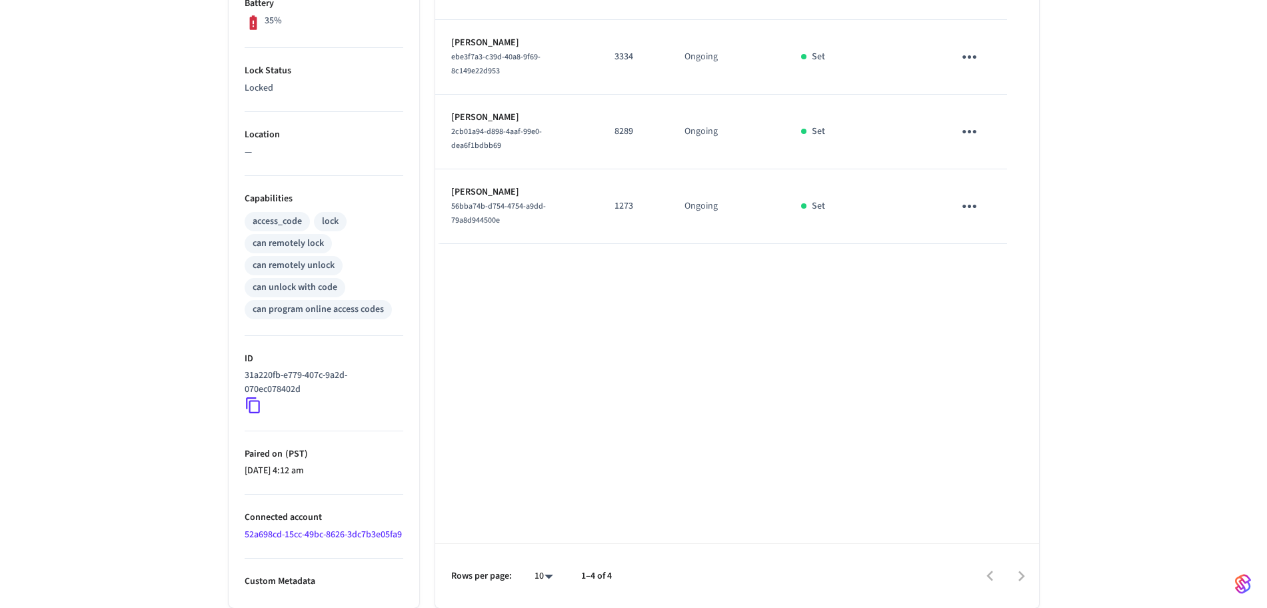 This screenshot has width=1267, height=608. I want to click on p: Rows per page:, so click(481, 576).